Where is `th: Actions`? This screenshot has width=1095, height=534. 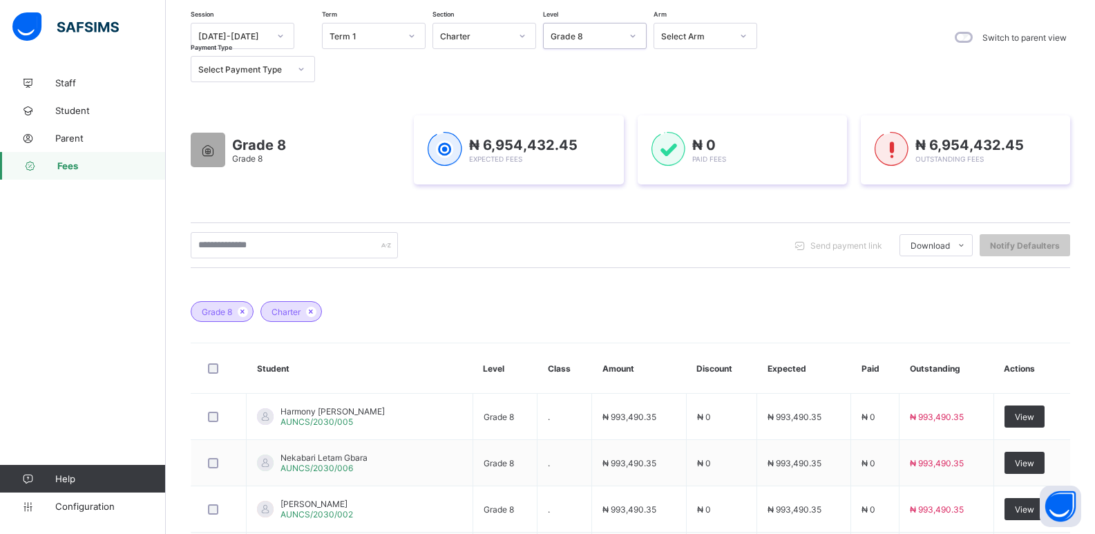 th: Actions is located at coordinates (1031, 368).